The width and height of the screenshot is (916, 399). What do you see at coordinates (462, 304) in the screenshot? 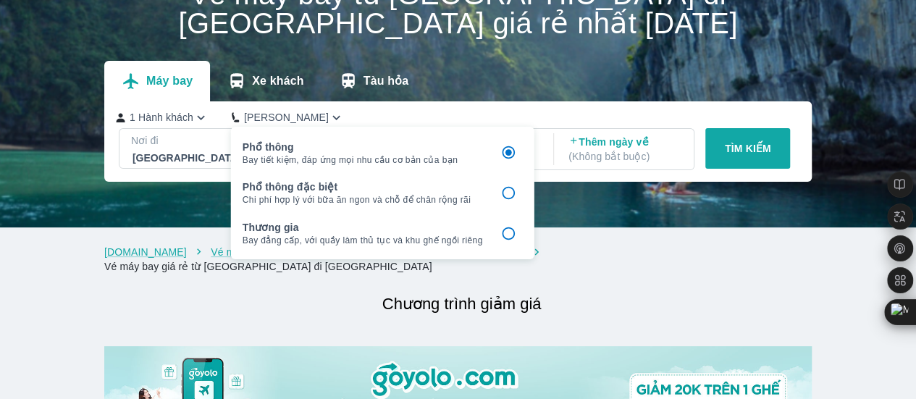
I see `h2: Chương trình giảm giá` at bounding box center [462, 304].